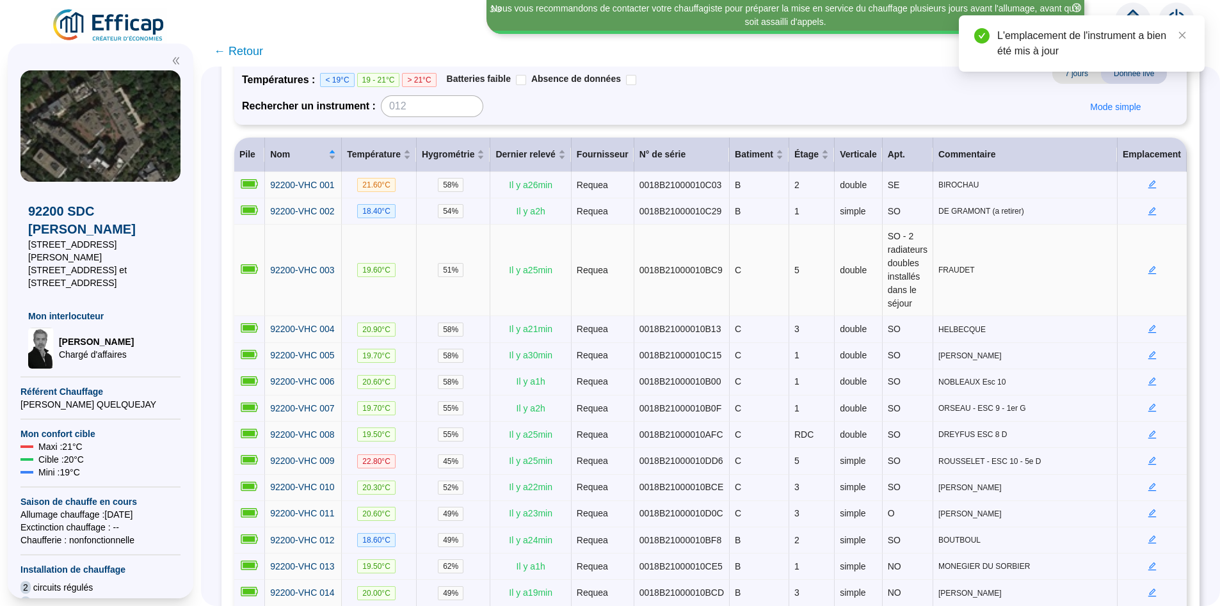 This screenshot has height=606, width=1220. Describe the element at coordinates (302, 435) in the screenshot. I see `span: 92200-VHC 008` at that location.